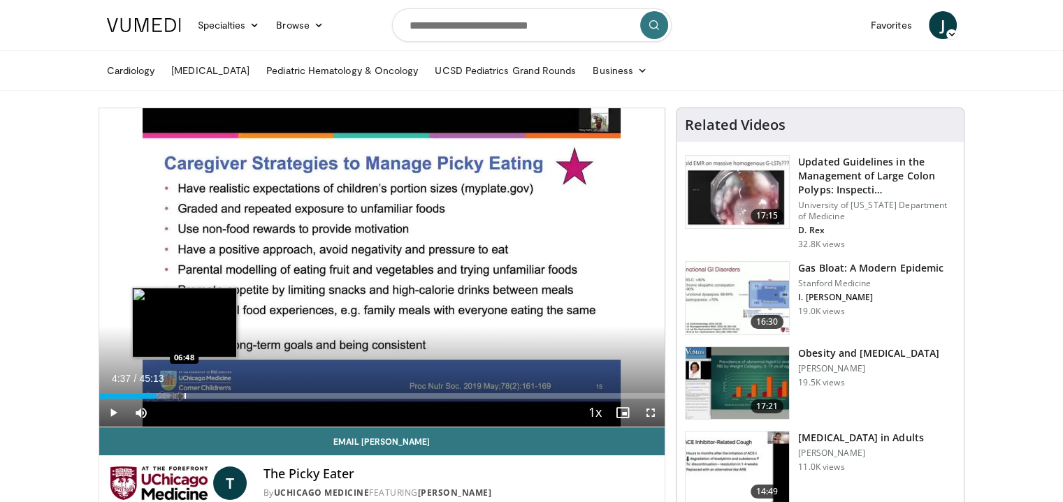 This screenshot has width=1063, height=502. What do you see at coordinates (821, 467) in the screenshot?
I see `p: 11.0K views` at bounding box center [821, 467].